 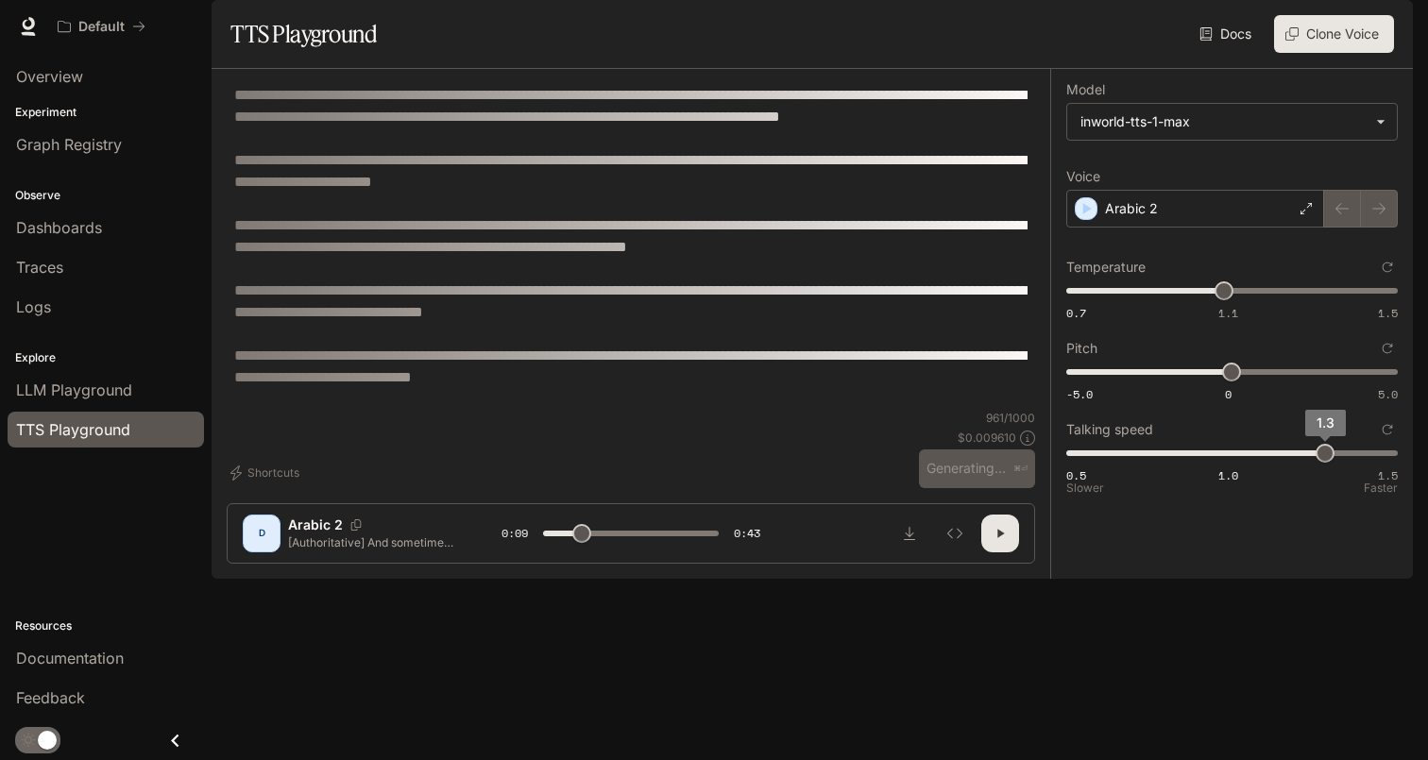 What do you see at coordinates (262, 534) in the screenshot?
I see `div: D` at bounding box center [262, 534].